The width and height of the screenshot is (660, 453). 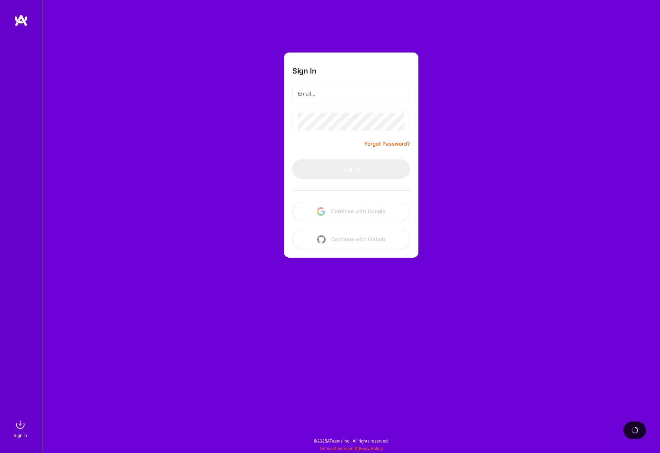 I want to click on a: Terms of Service, so click(x=336, y=448).